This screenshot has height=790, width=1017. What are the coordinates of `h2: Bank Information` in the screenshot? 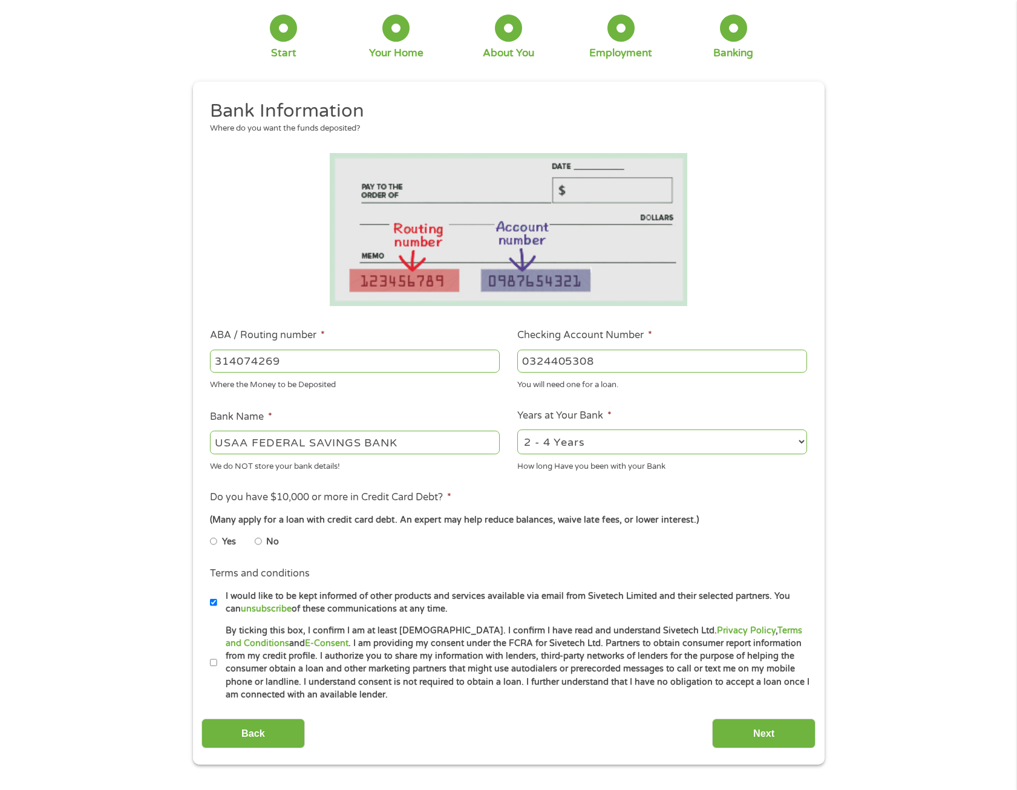 It's located at (504, 111).